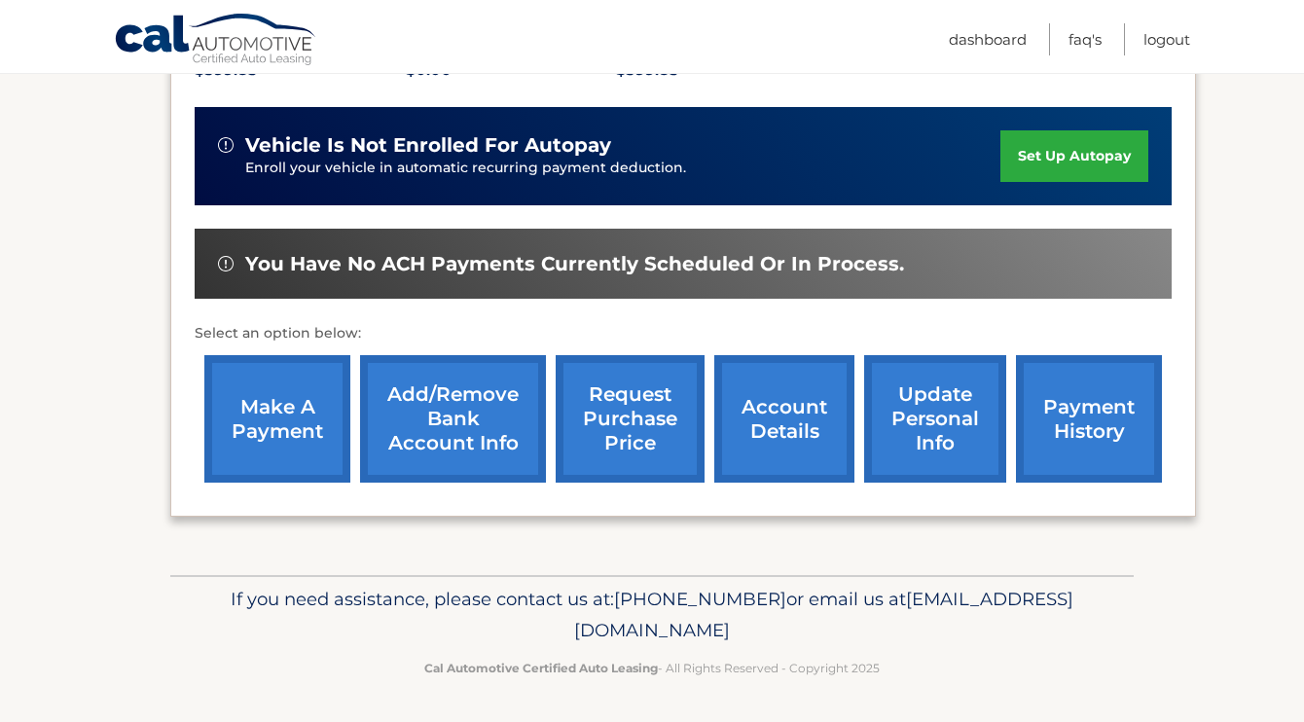  What do you see at coordinates (652, 615) in the screenshot?
I see `p: If you need assistance, please contact us at: or email us at` at bounding box center [652, 615].